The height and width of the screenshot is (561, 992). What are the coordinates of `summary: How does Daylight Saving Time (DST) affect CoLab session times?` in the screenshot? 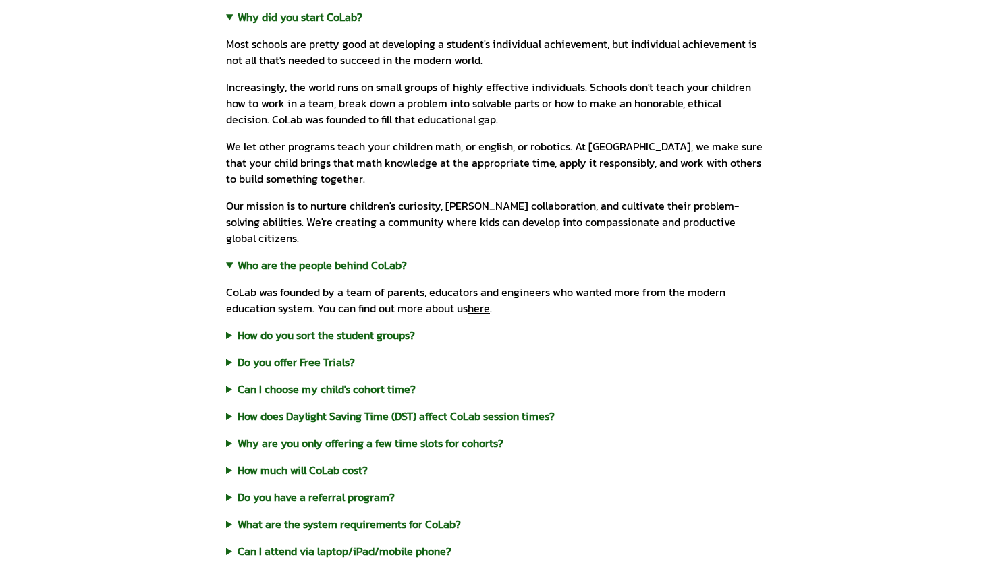 It's located at (496, 416).